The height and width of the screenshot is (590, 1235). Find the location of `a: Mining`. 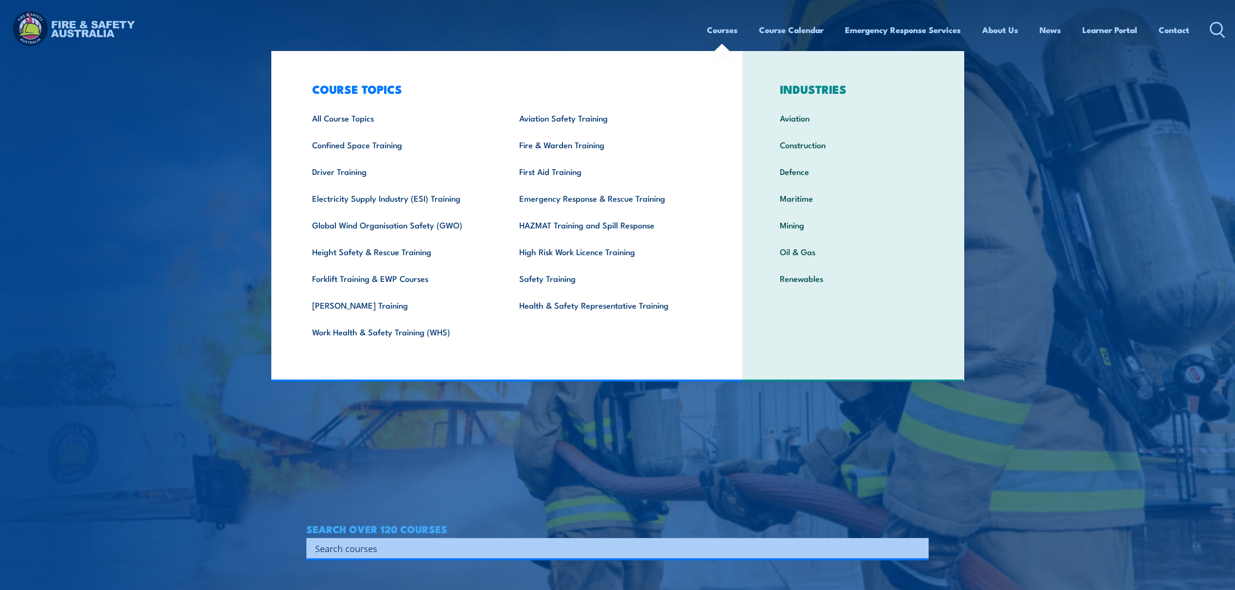

a: Mining is located at coordinates (853, 225).